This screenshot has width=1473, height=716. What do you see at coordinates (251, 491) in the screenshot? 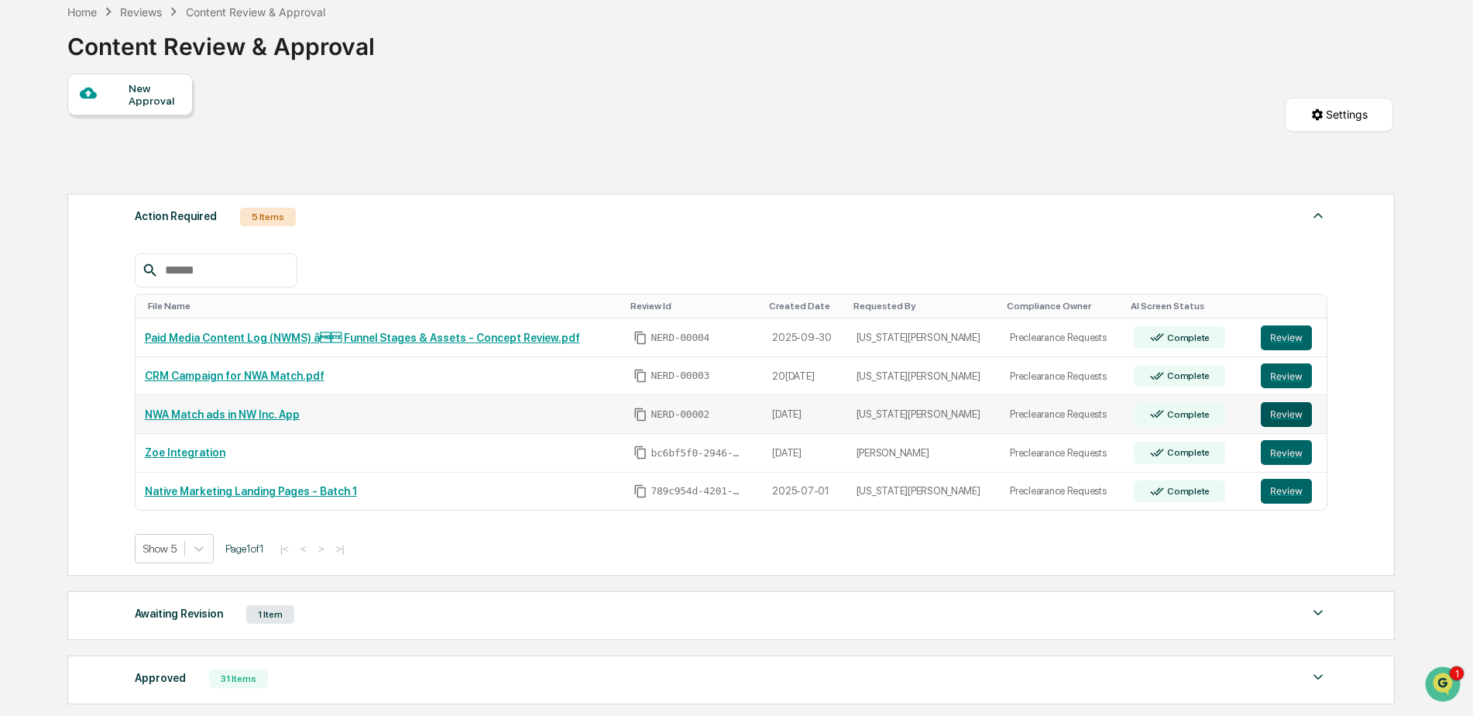
I see `a: Native Marketing Landing Pages - Batch 1` at bounding box center [251, 491].